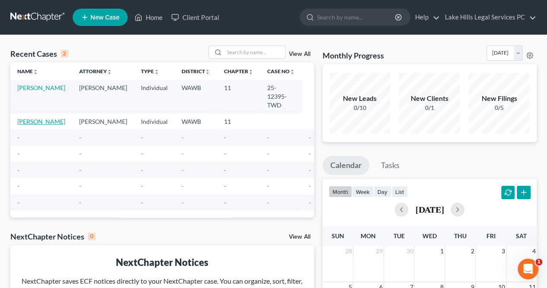  What do you see at coordinates (379, 251) in the screenshot?
I see `span: 29` at bounding box center [379, 251].